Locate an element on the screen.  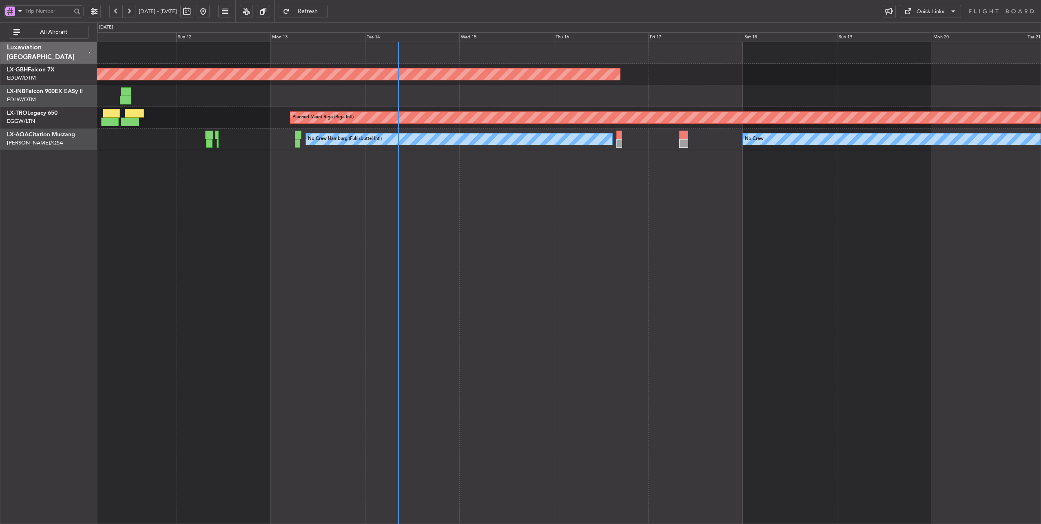
div: Sat 18 is located at coordinates (790, 37).